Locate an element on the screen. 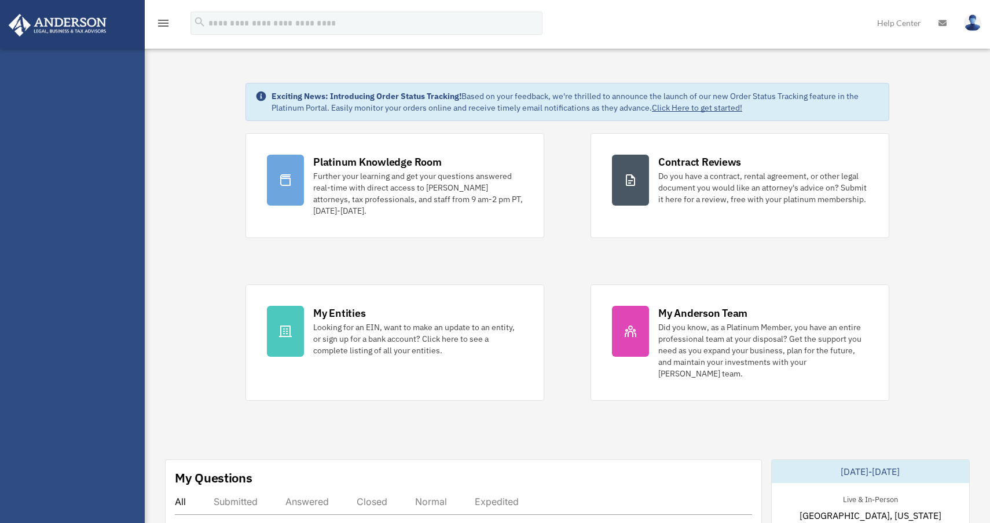  div: Live & In-Person is located at coordinates (870, 498).